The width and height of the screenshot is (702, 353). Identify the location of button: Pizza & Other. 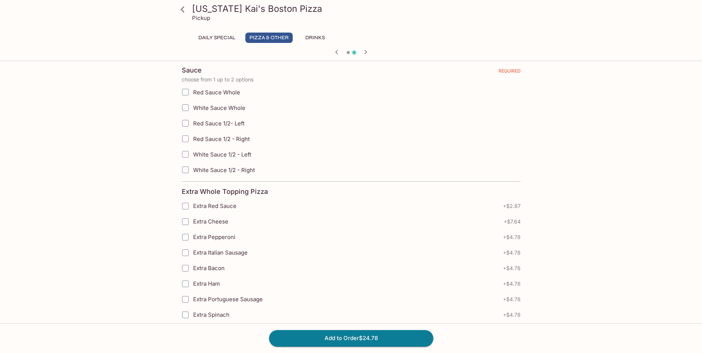
(269, 38).